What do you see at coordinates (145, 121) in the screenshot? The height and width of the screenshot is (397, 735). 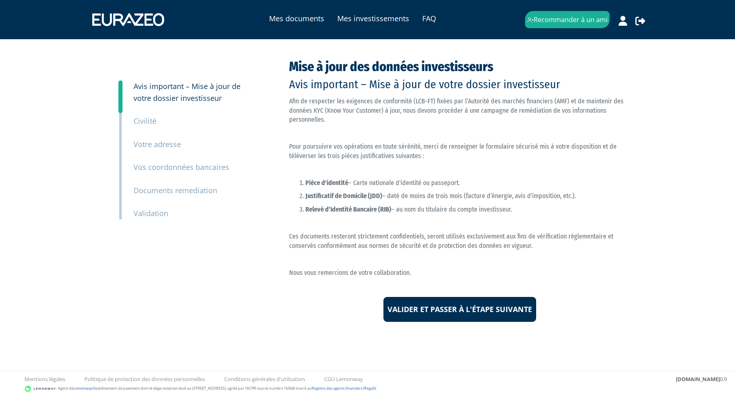 I see `small: Civilité` at bounding box center [145, 121].